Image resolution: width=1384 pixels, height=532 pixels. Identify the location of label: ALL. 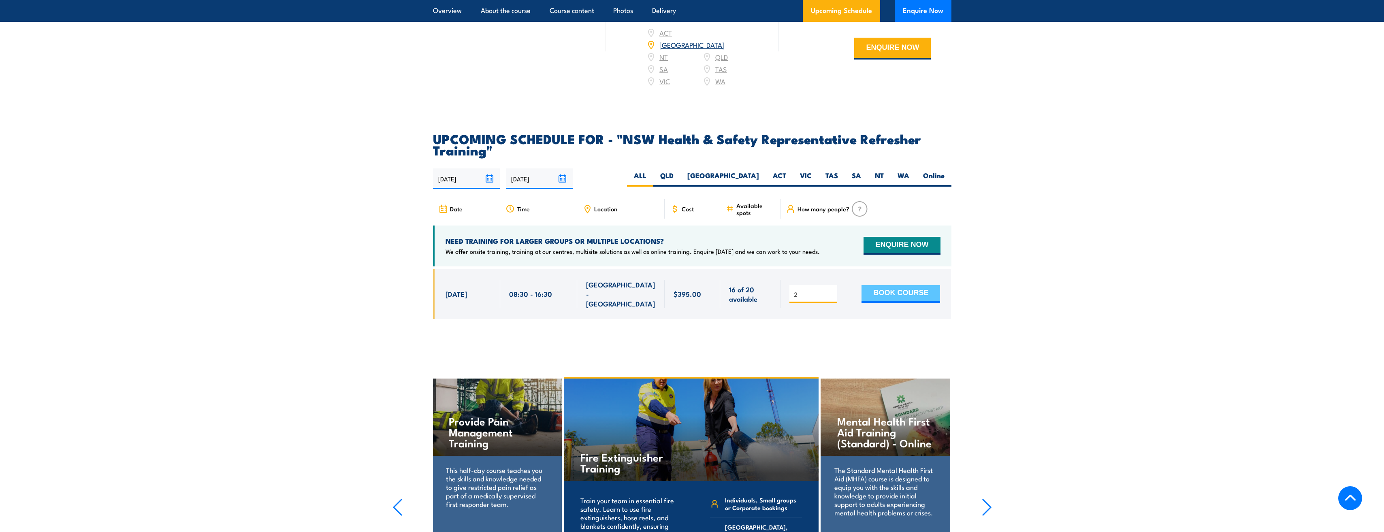
(640, 179).